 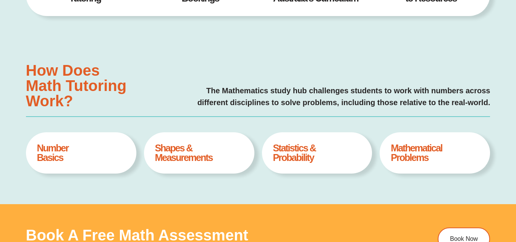 What do you see at coordinates (452, 199) in the screenshot?
I see `div: Chat Widget` at bounding box center [452, 199].